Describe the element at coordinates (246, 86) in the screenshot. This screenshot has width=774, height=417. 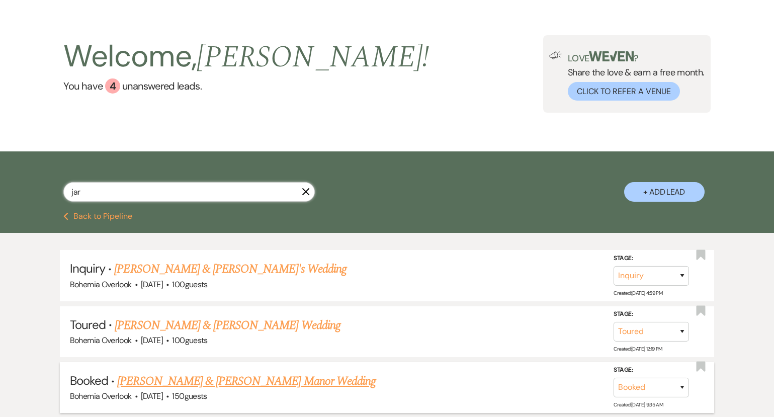
I see `a: You have 4 unanswered leads.` at that location.